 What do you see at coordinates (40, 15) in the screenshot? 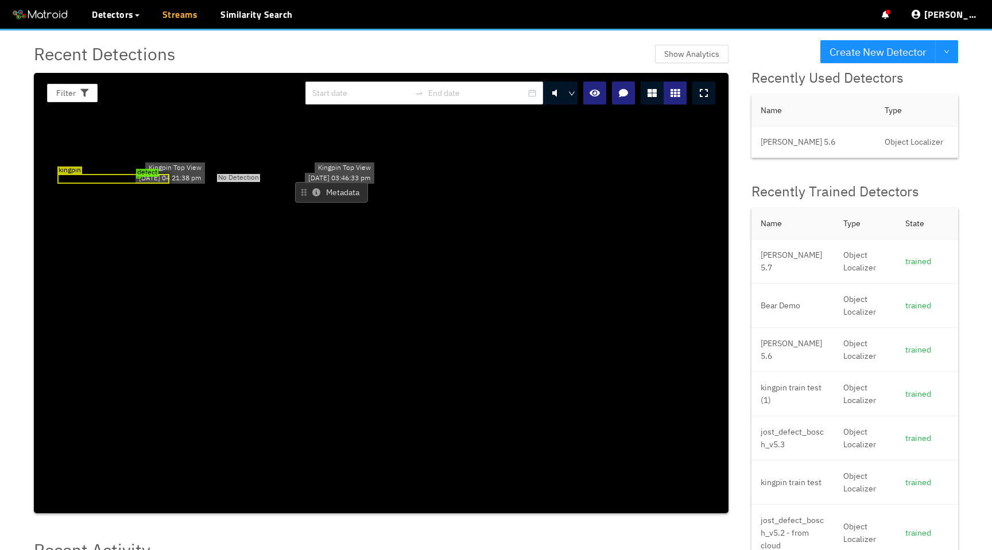
I see `img: Matroid logo` at bounding box center [40, 15].